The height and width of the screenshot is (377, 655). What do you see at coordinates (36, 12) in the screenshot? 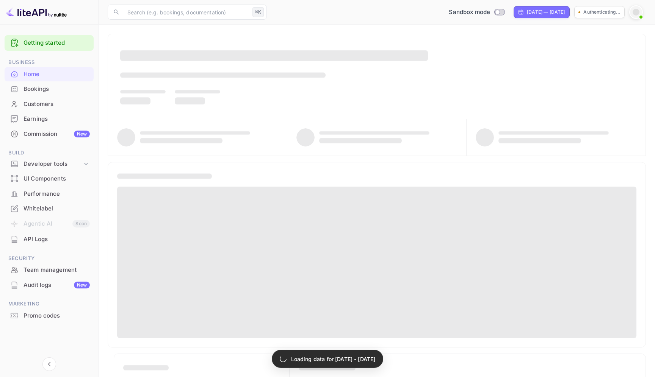
I see `img: LiteAPI logo` at bounding box center [36, 12].